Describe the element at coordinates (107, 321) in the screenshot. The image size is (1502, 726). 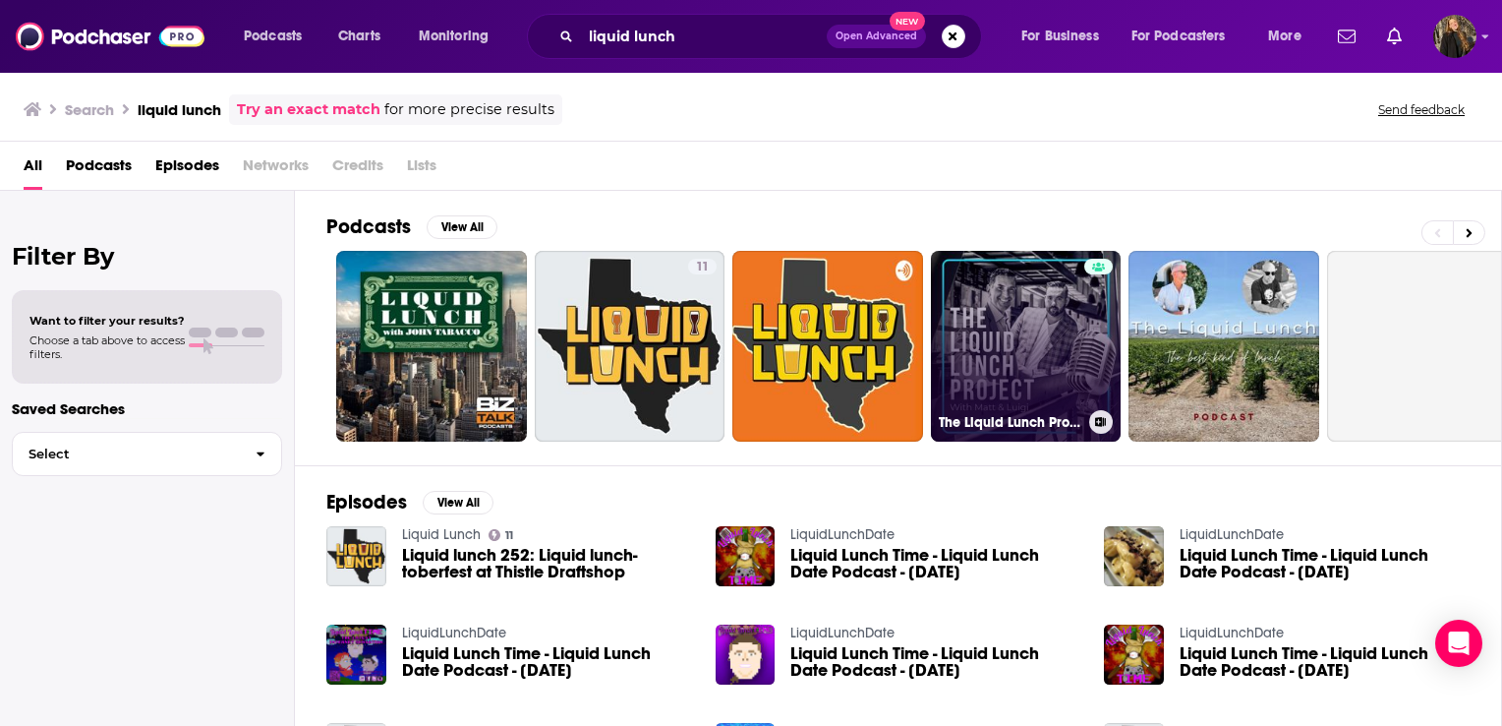
I see `span: Want to filter your results?` at that location.